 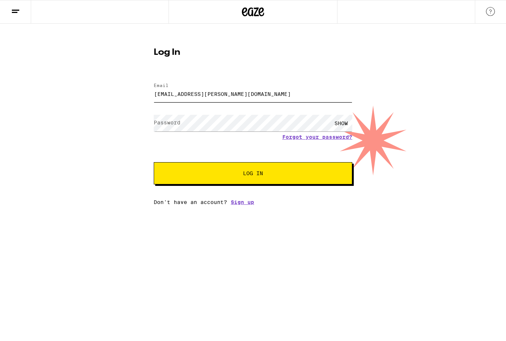 I want to click on div: Don't have an account?, so click(x=253, y=202).